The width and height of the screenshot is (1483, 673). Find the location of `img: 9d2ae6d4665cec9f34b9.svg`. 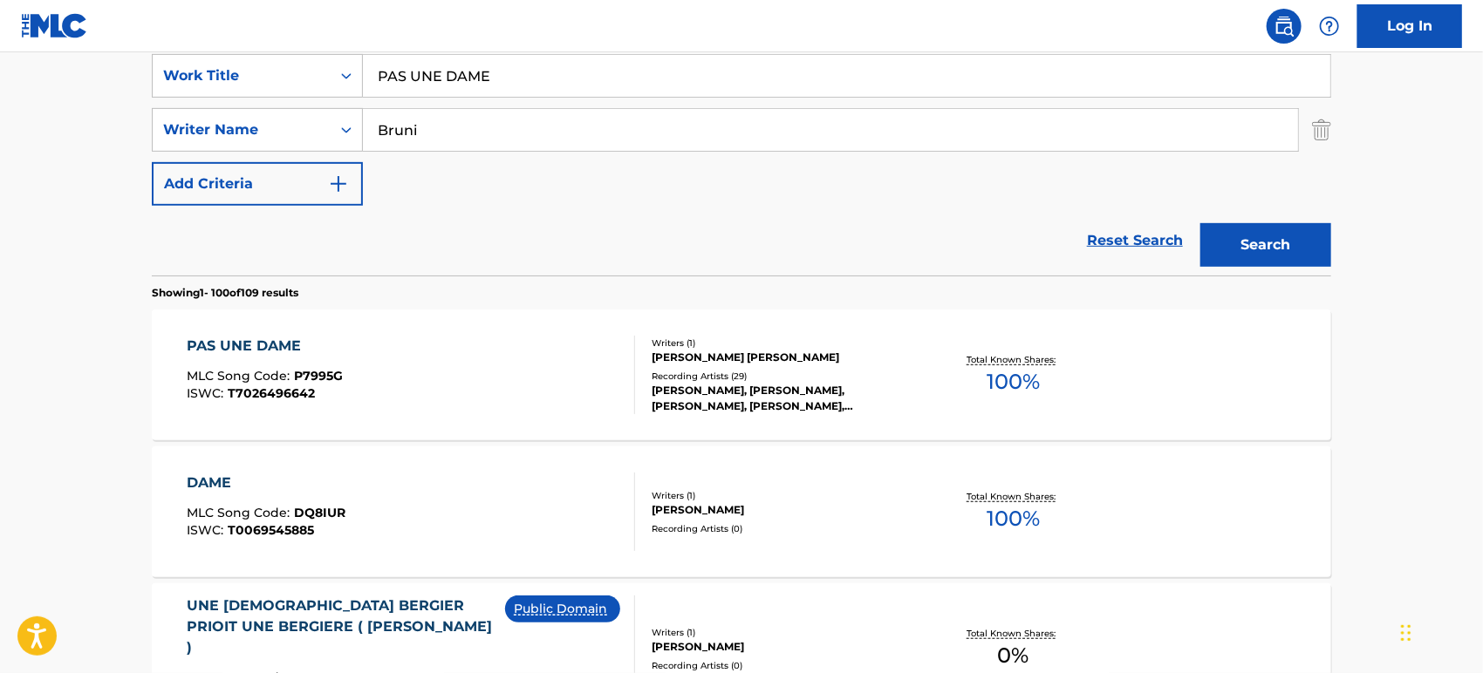

img: 9d2ae6d4665cec9f34b9.svg is located at coordinates (338, 184).